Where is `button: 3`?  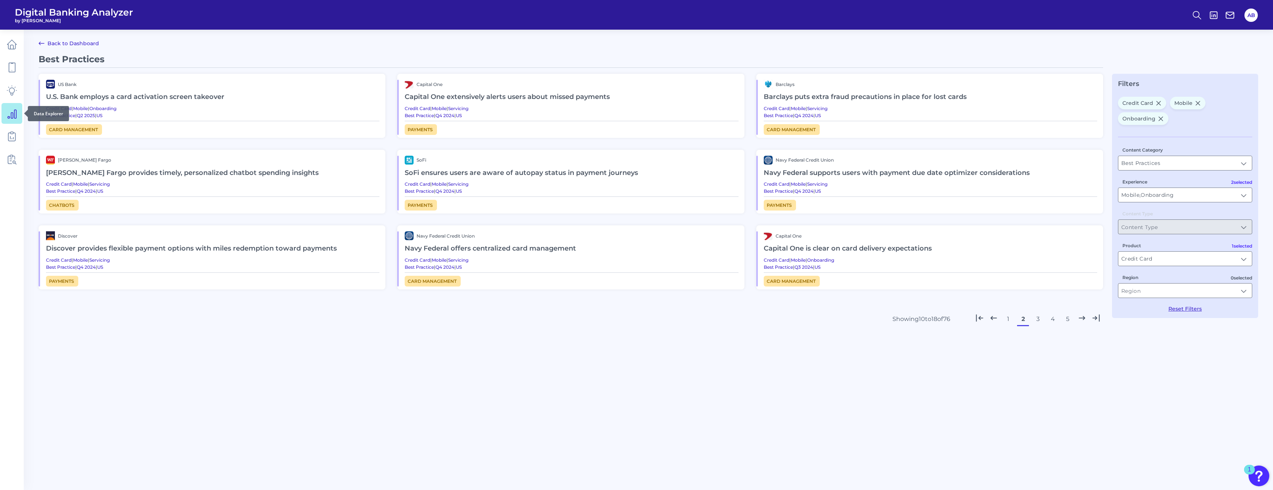 button: 3 is located at coordinates (1038, 319).